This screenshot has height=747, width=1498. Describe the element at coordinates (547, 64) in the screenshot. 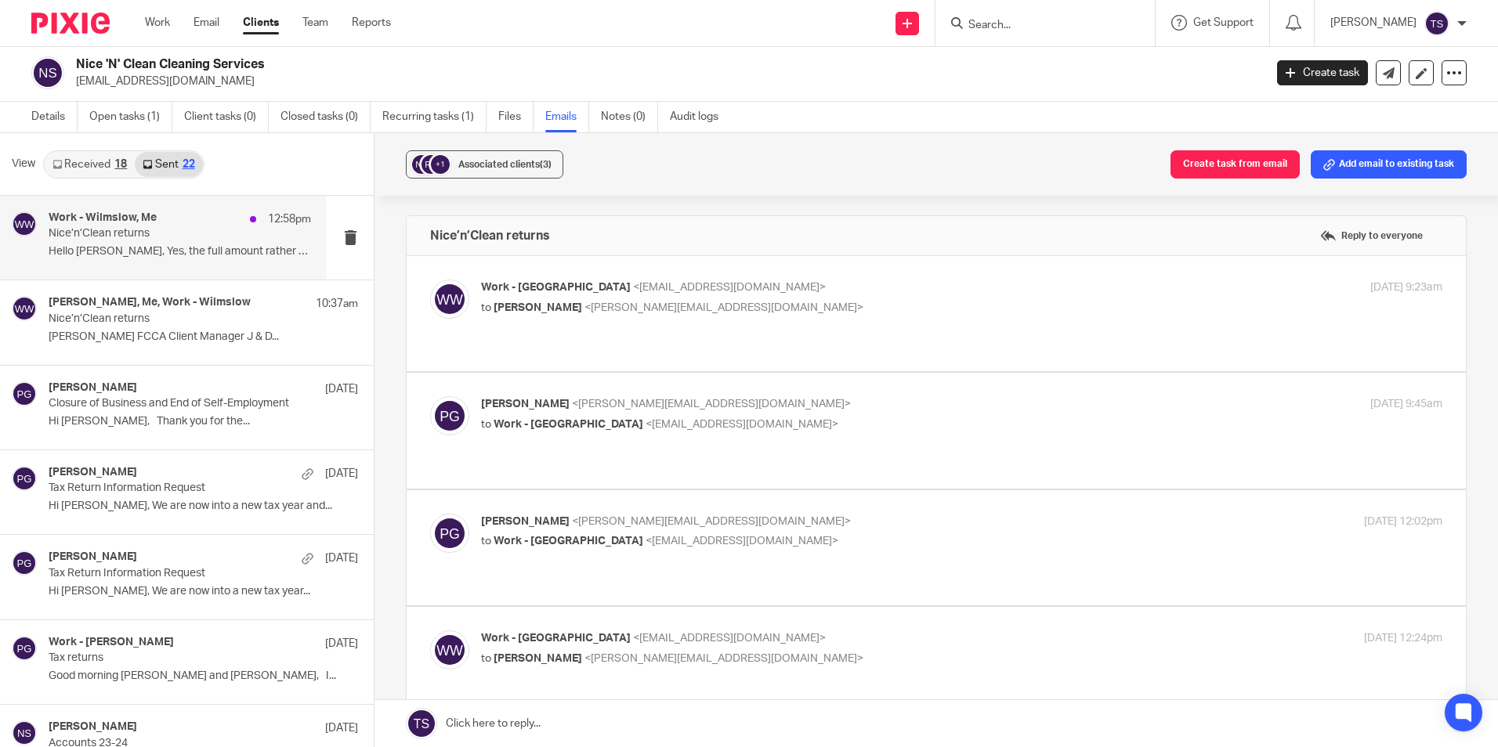

I see `h2: Nice 'N' Clean Cleaning Services` at that location.